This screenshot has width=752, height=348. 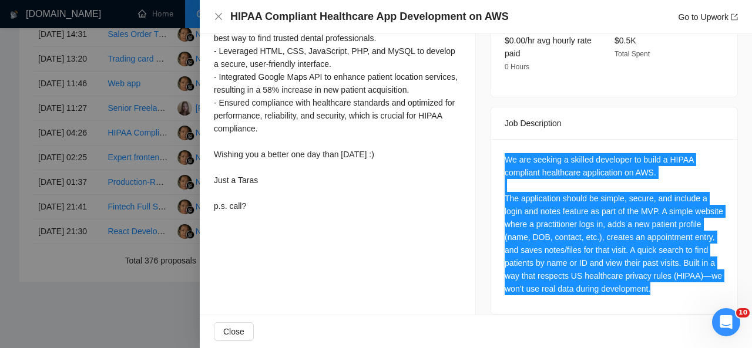 What do you see at coordinates (632, 54) in the screenshot?
I see `span: Total Spent` at bounding box center [632, 54].